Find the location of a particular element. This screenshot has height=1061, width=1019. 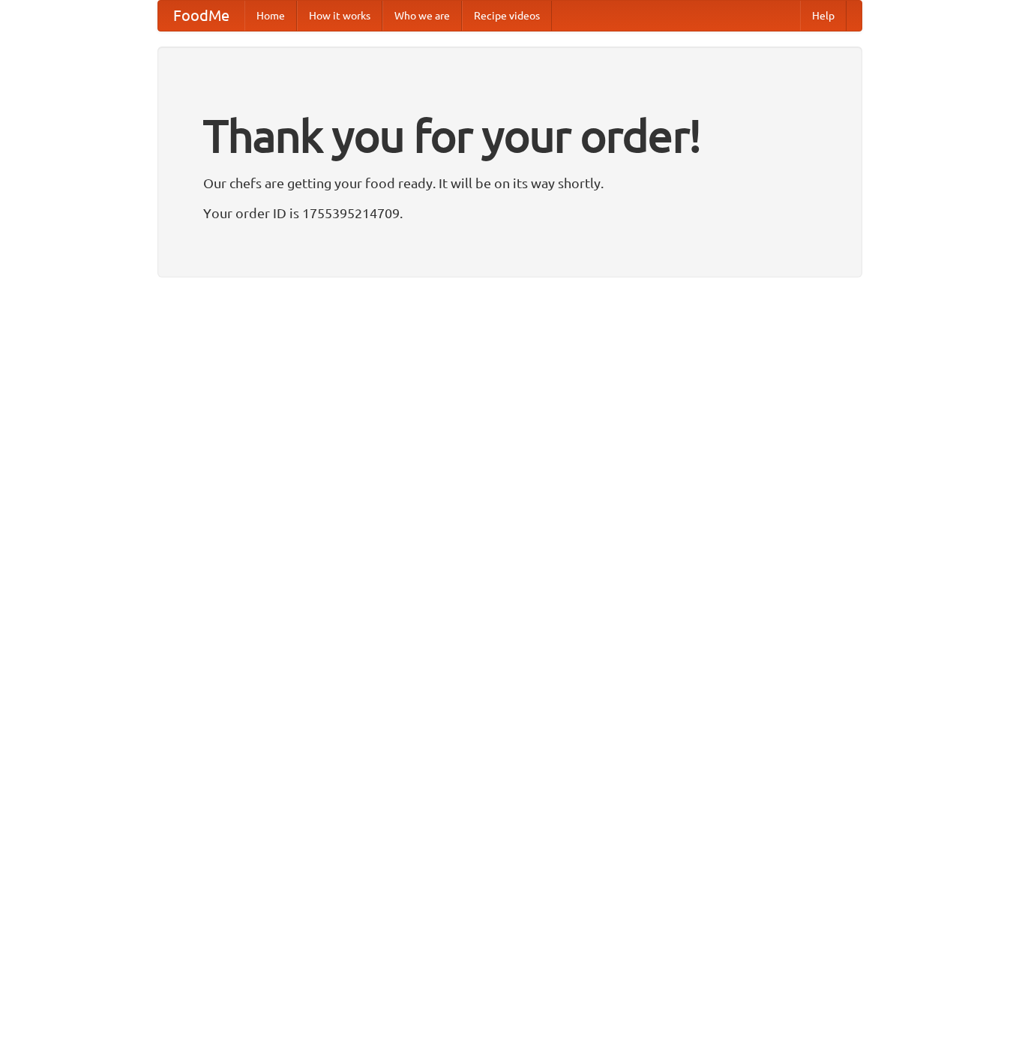

p: Your order ID is 1755395214709. is located at coordinates (510, 213).